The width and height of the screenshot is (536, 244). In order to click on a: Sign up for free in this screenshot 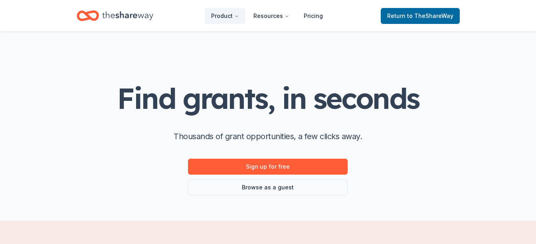, I will do `click(268, 167)`.